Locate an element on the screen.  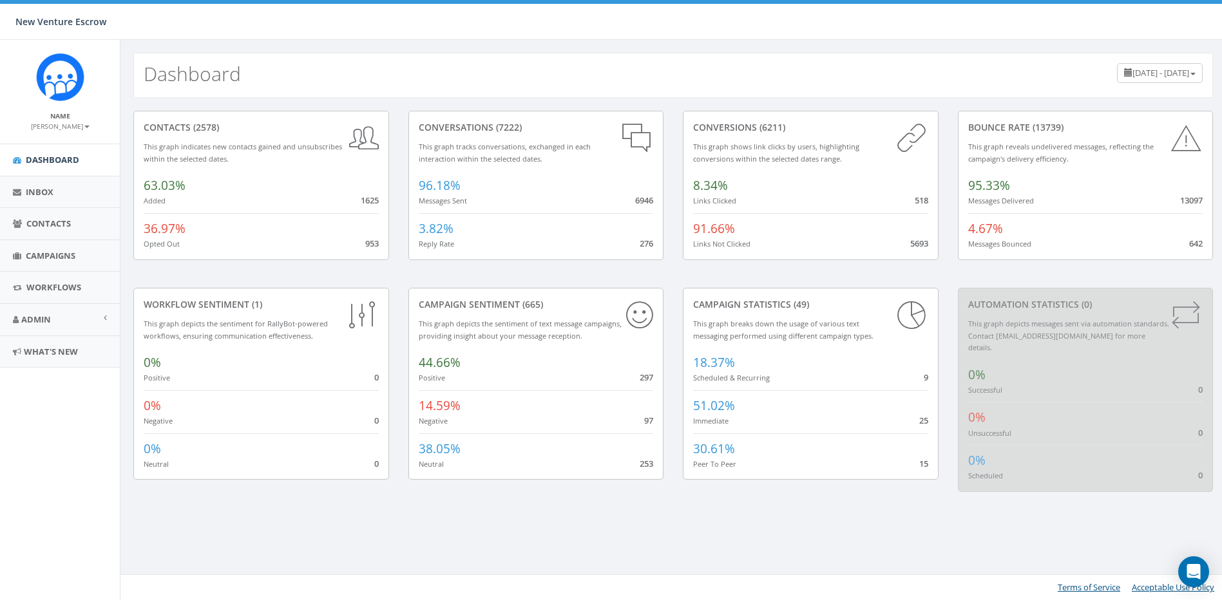
span: 4.67% is located at coordinates (986, 229).